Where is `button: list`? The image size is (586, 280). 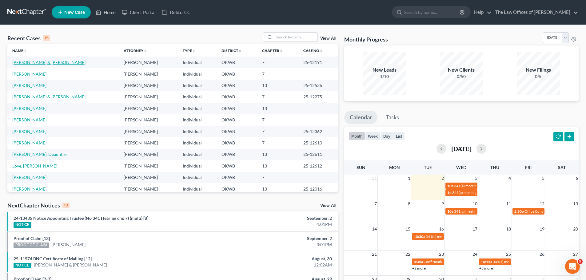 button: list is located at coordinates (399, 136).